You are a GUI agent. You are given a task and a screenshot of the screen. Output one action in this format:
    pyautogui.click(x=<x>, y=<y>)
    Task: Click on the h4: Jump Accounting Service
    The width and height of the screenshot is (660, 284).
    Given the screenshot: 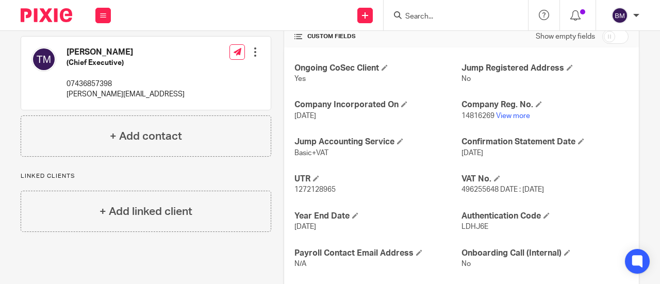 What is the action you would take?
    pyautogui.click(x=378, y=142)
    